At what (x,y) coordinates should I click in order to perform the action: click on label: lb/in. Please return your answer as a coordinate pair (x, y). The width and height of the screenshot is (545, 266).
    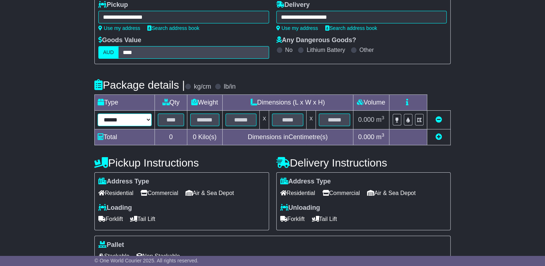
    Looking at the image, I should click on (229, 87).